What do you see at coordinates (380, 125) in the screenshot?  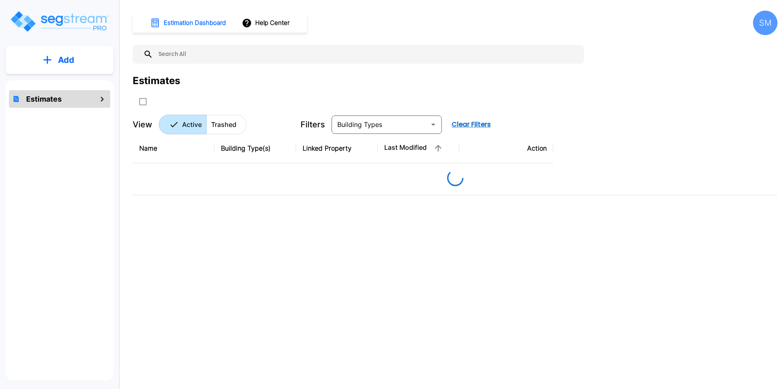 I see `input: Building Types` at bounding box center [380, 125].